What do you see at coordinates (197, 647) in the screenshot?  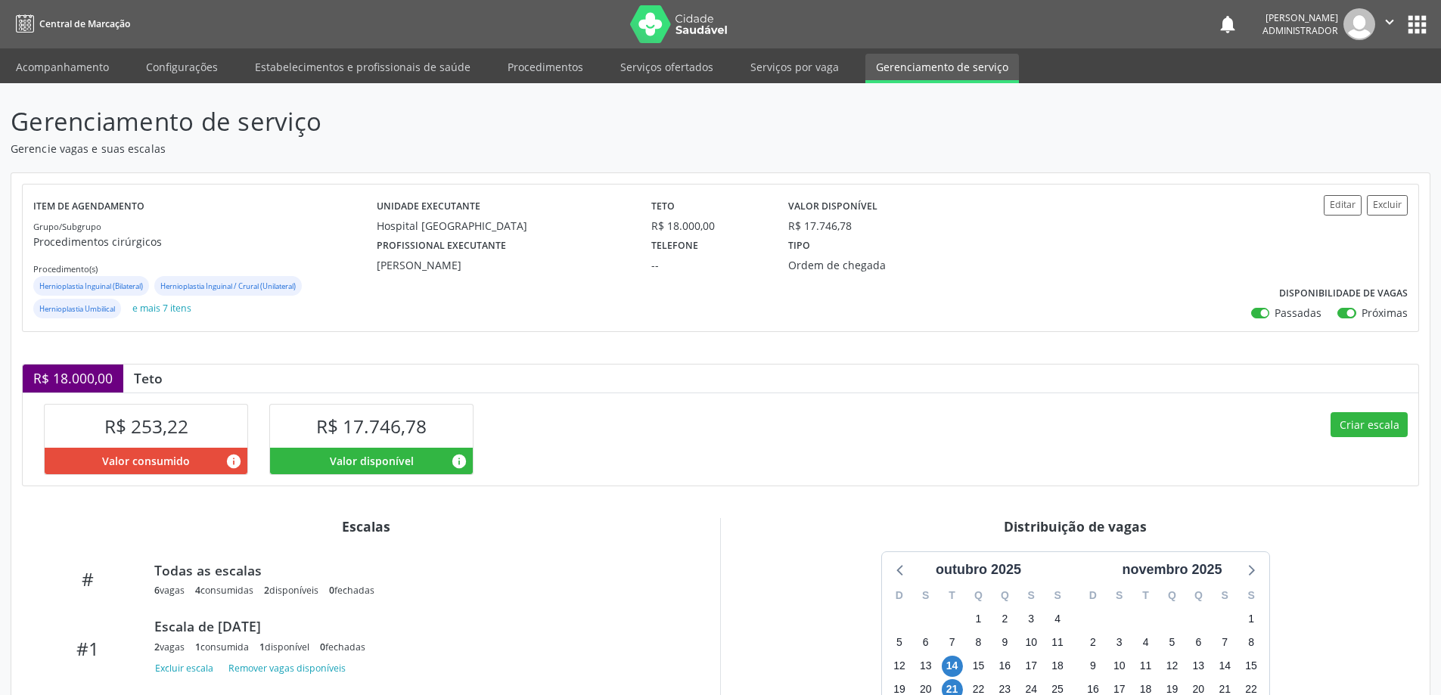 I see `span: 1` at bounding box center [197, 647].